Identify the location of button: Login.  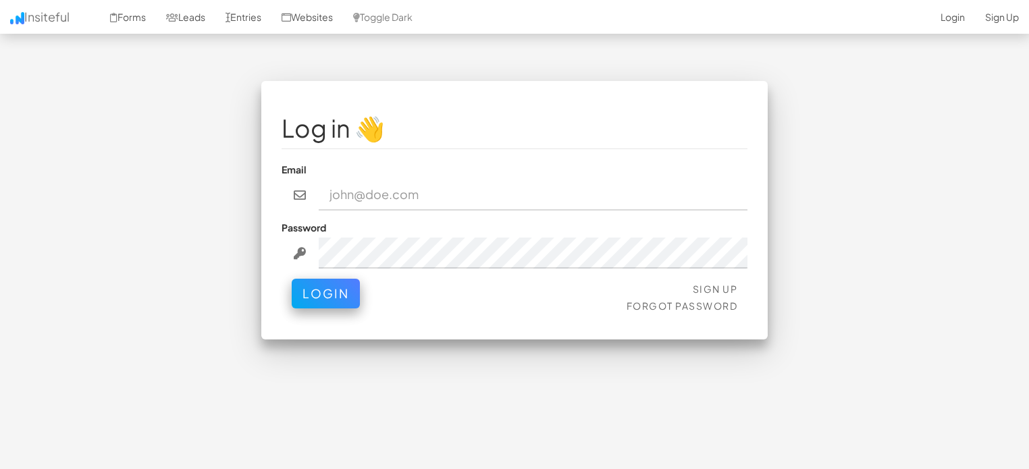
(325, 294).